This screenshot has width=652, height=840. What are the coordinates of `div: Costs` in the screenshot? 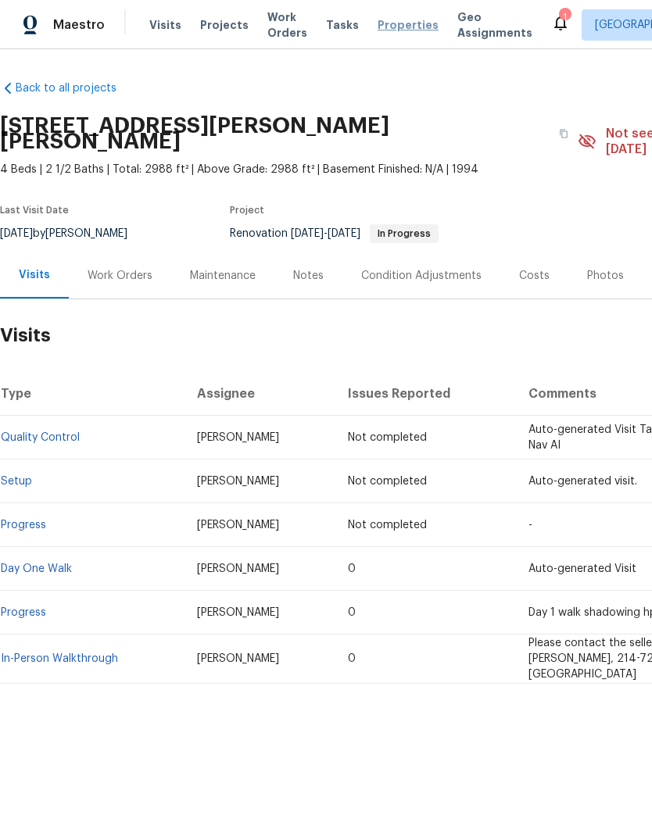 It's located at (534, 276).